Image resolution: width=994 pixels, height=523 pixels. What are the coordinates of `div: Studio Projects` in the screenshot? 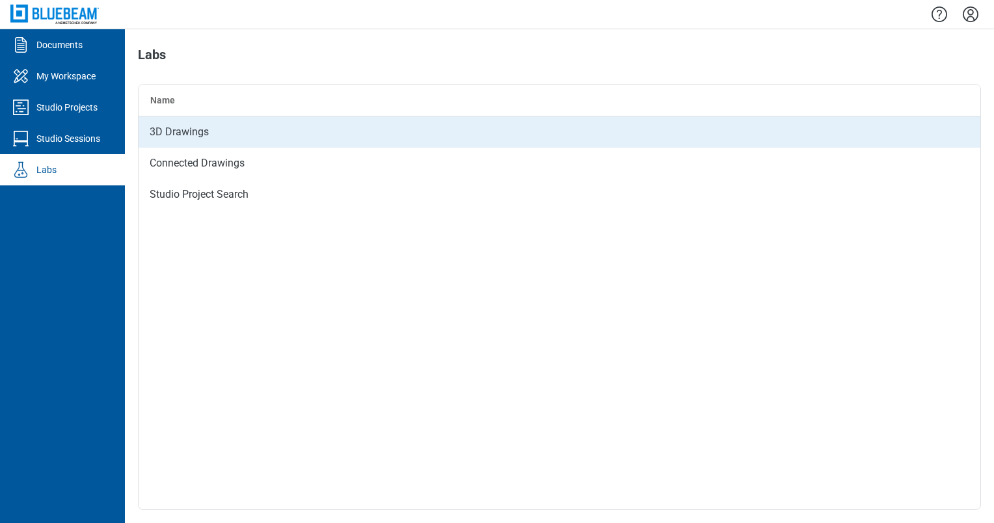 It's located at (67, 107).